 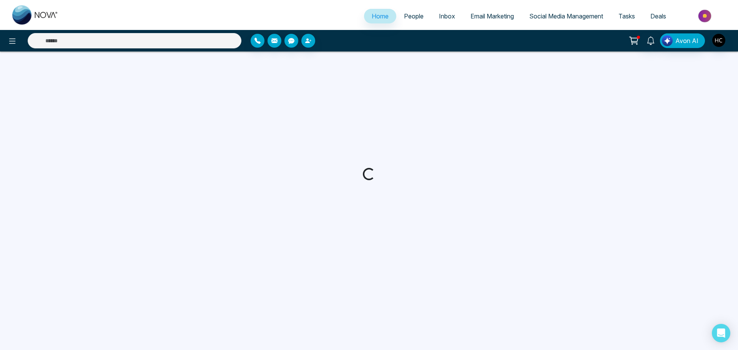 What do you see at coordinates (447, 16) in the screenshot?
I see `a: Inbox` at bounding box center [447, 16].